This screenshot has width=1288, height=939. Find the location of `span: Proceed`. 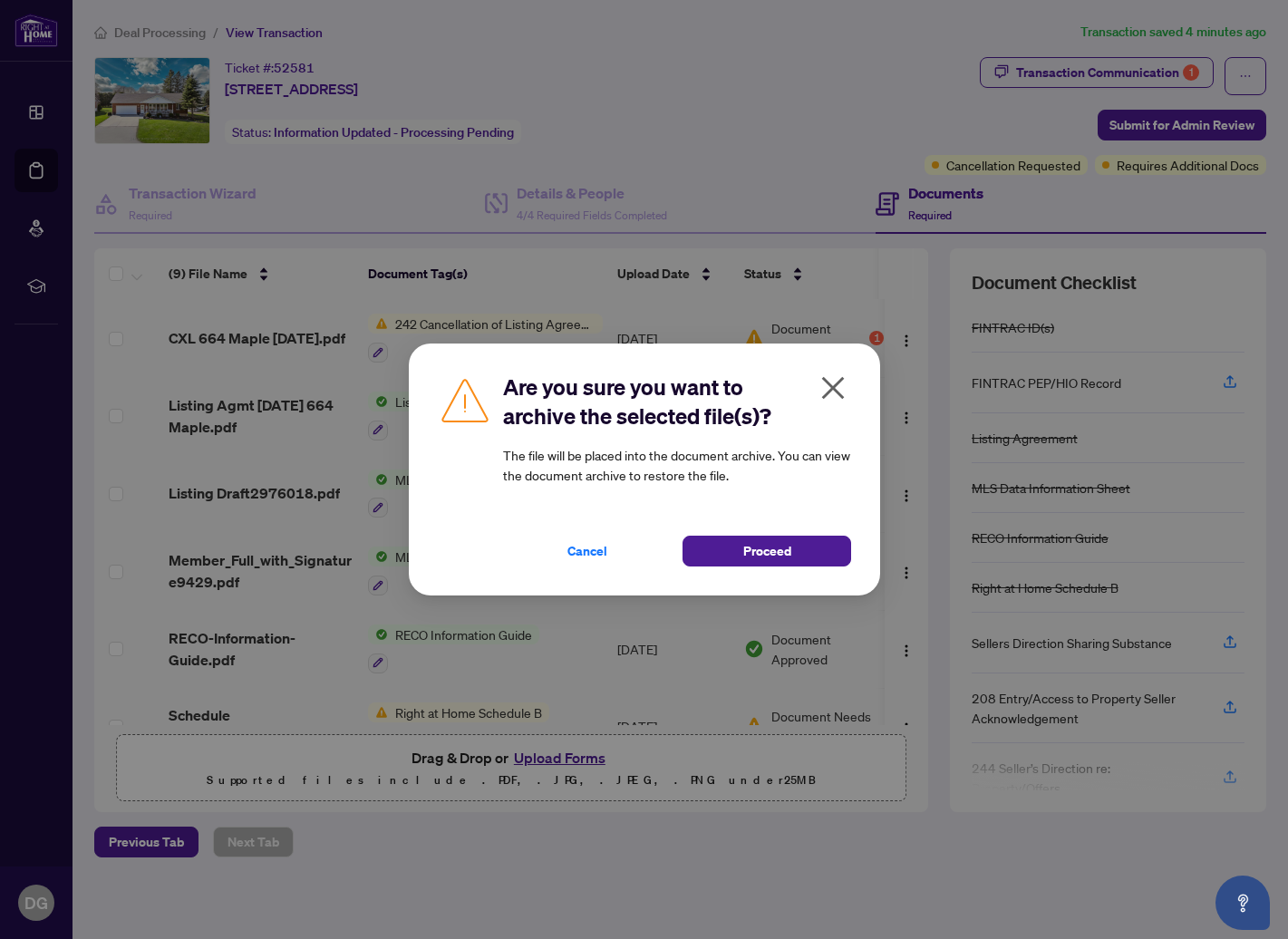

span: Proceed is located at coordinates (765, 551).